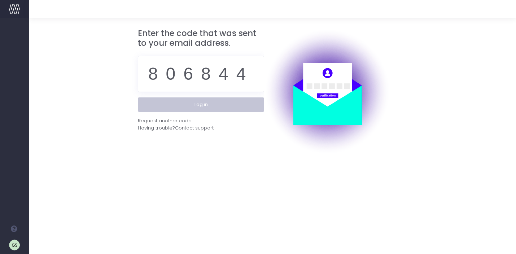  What do you see at coordinates (194, 128) in the screenshot?
I see `span: Contact support` at bounding box center [194, 128].